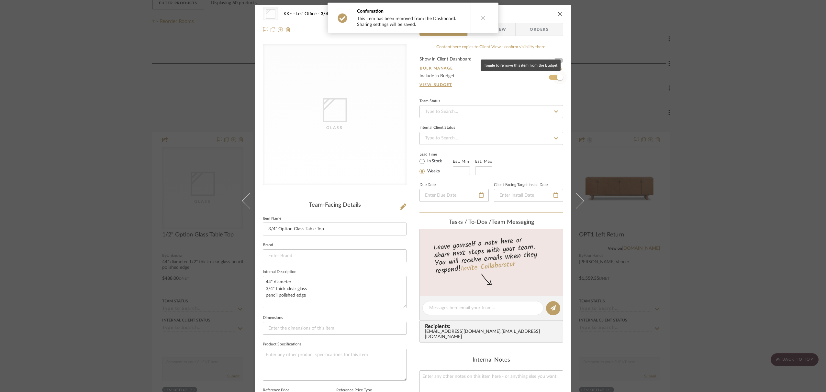 Image resolution: width=826 pixels, height=392 pixels. What do you see at coordinates (491, 255) in the screenshot?
I see `div: Leave yourself a note here or share next steps with your team. You will receive emails when they ...` at bounding box center [491, 255].